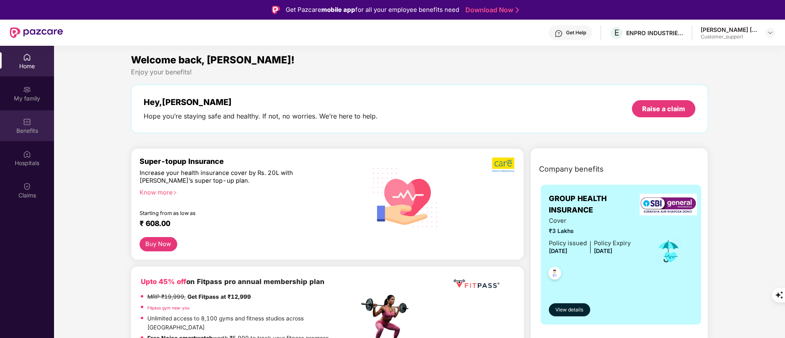 The width and height of the screenshot is (785, 338). What do you see at coordinates (616, 33) in the screenshot?
I see `span: E` at bounding box center [616, 33].